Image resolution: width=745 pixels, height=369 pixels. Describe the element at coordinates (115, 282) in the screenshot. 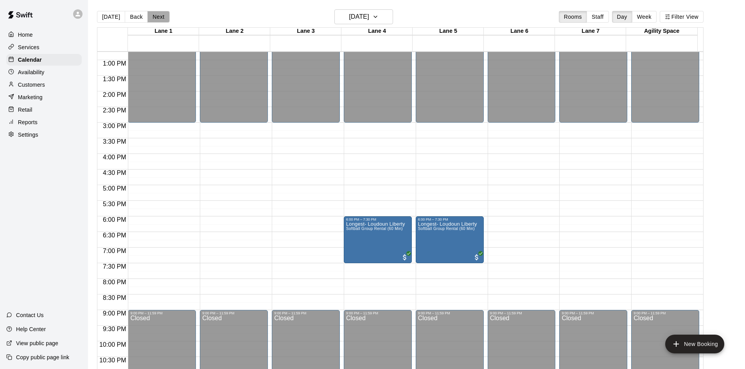

I see `span: 8:00 PM` at that location.